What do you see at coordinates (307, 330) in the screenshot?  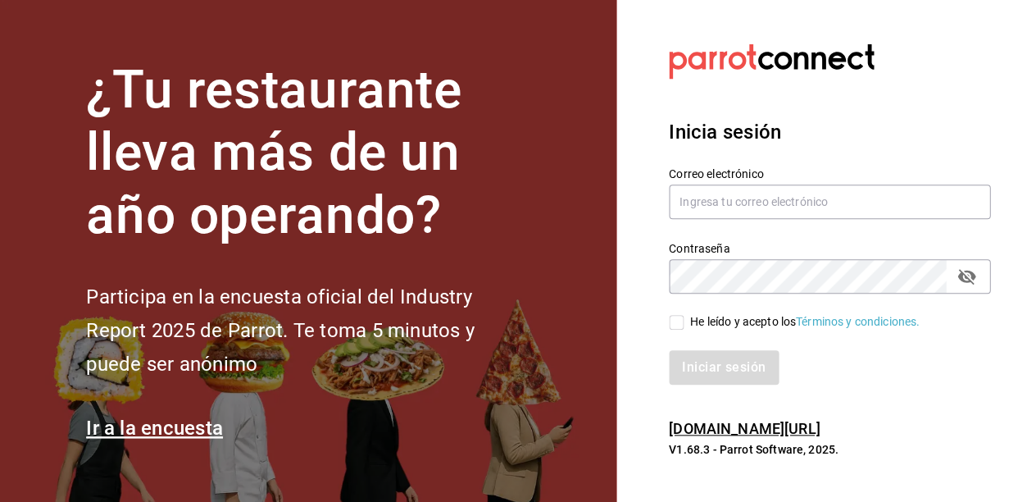 I see `h2: Participa en la encuesta oficial del Industry Report 2025 de Parrot. Te toma 5 minutos y puede se...` at bounding box center [307, 330].